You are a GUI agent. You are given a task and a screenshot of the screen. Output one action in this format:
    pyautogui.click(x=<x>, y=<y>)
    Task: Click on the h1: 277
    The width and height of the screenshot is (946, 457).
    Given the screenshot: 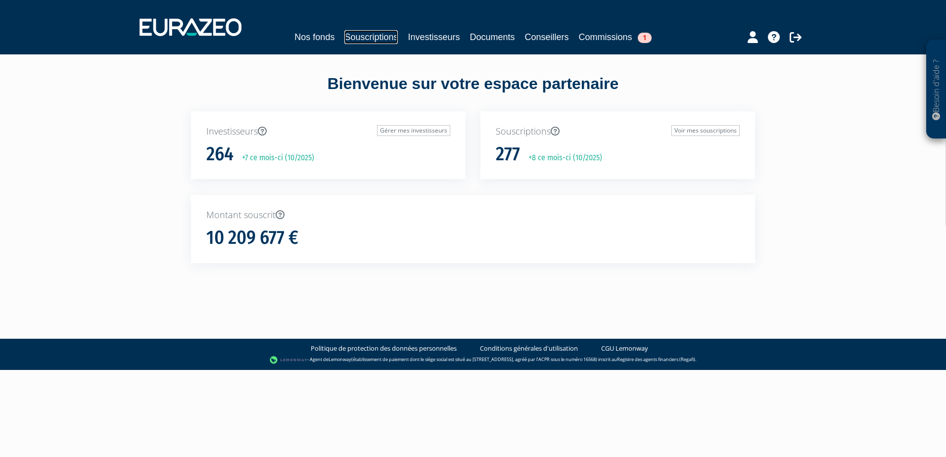 What is the action you would take?
    pyautogui.click(x=508, y=154)
    